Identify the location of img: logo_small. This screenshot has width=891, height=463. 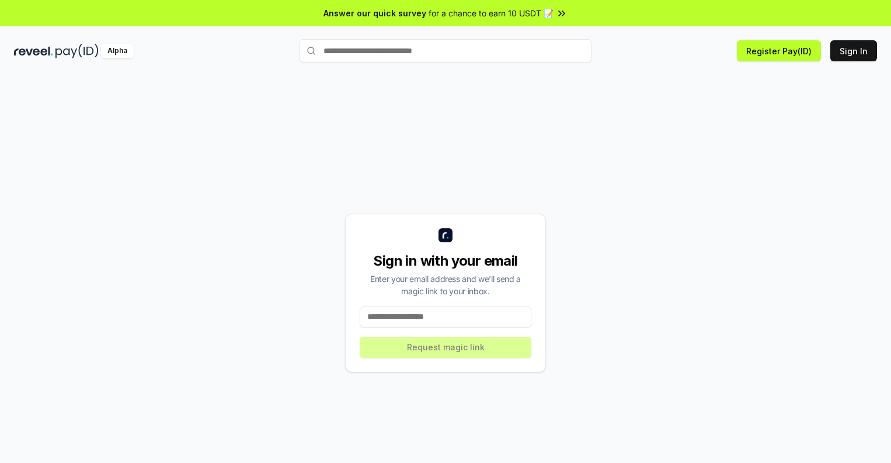
(446, 235).